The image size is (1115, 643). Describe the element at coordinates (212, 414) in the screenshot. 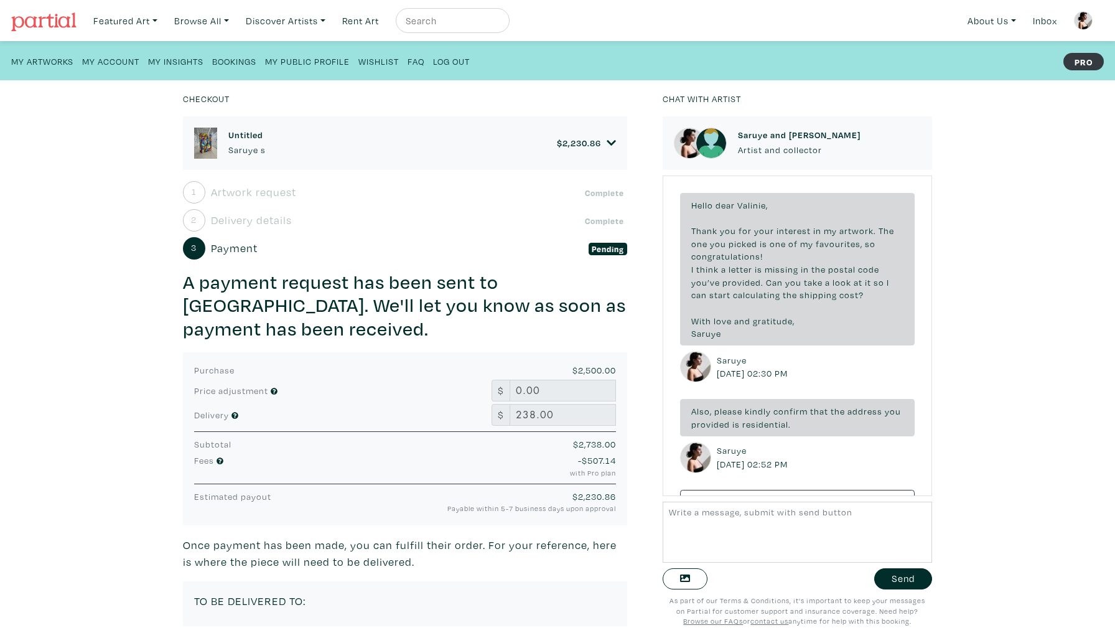

I see `span: Delivery` at that location.